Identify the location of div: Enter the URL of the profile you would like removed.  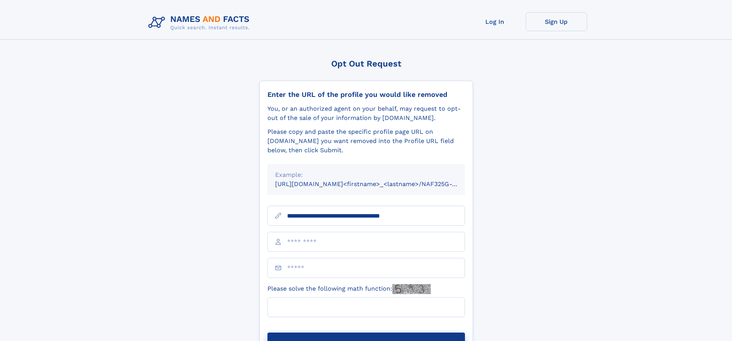
(366, 94).